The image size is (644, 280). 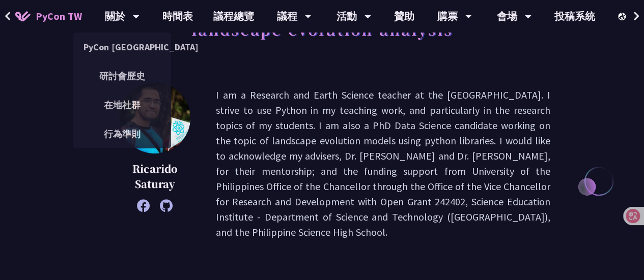 I want to click on a: 行為準則, so click(x=122, y=134).